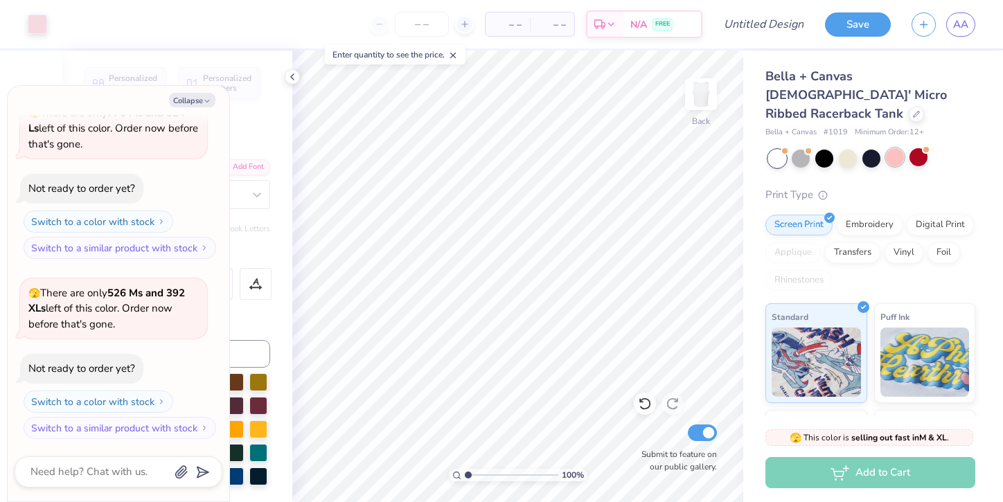 This screenshot has width=1003, height=502. What do you see at coordinates (895, 316) in the screenshot?
I see `span: Puff Ink` at bounding box center [895, 316].